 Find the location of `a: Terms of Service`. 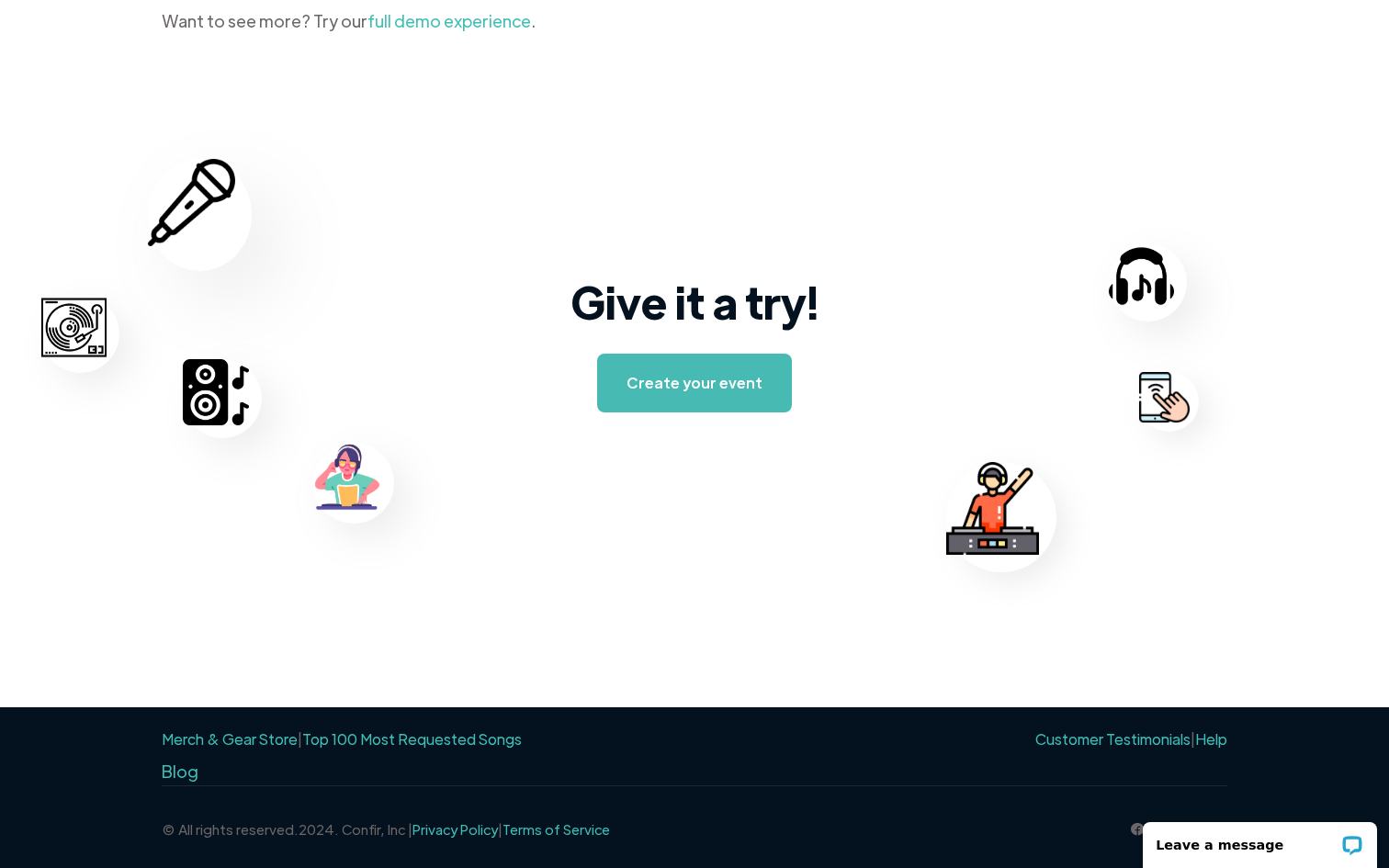

a: Terms of Service is located at coordinates (556, 829).